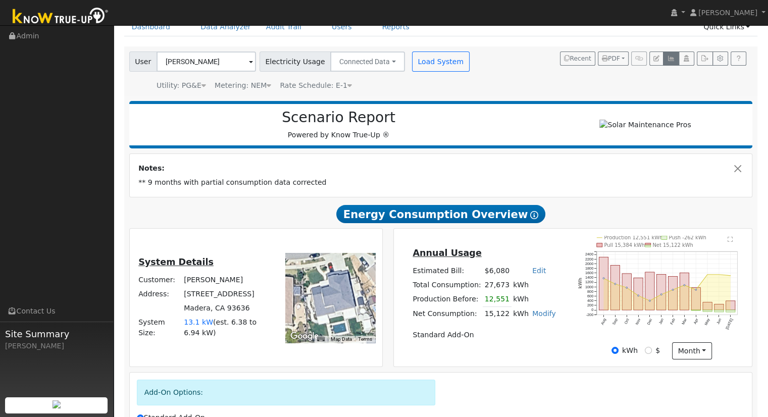 The width and height of the screenshot is (768, 417). I want to click on button: Edit User, so click(656, 59).